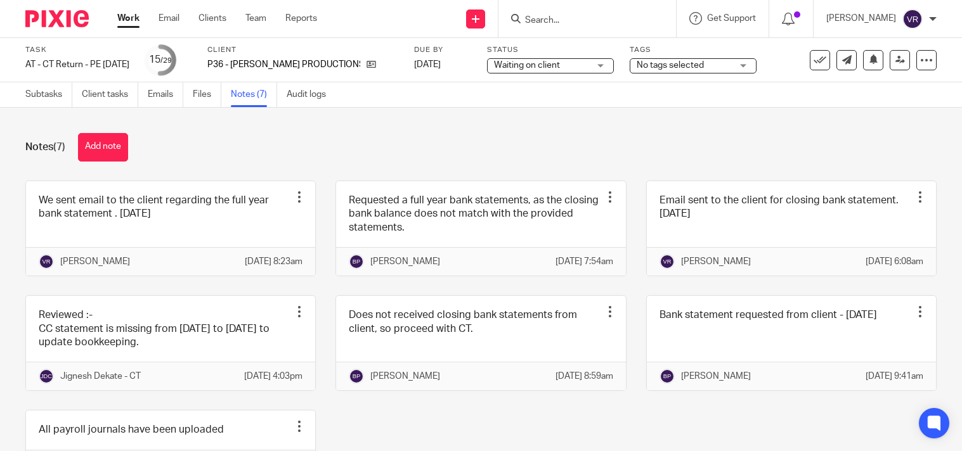 This screenshot has width=962, height=451. What do you see at coordinates (100, 377) in the screenshot?
I see `p: Jignesh Dekate - CT` at bounding box center [100, 377].